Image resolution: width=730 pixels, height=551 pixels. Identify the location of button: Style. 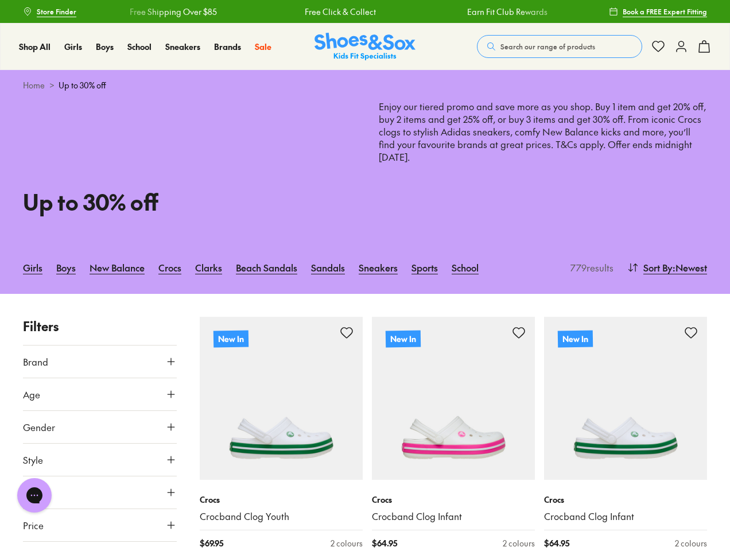
(100, 459).